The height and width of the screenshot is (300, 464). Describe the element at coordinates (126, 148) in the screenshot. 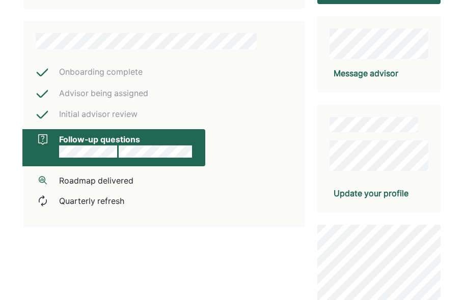

I see `div: Follow-up questions` at that location.